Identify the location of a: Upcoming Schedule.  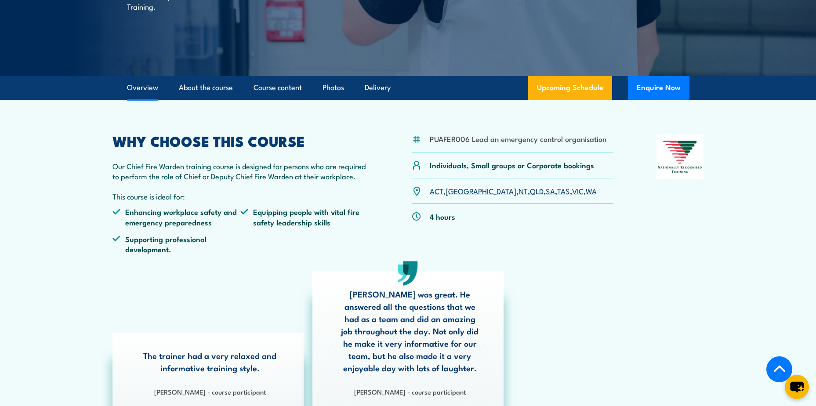
(570, 88).